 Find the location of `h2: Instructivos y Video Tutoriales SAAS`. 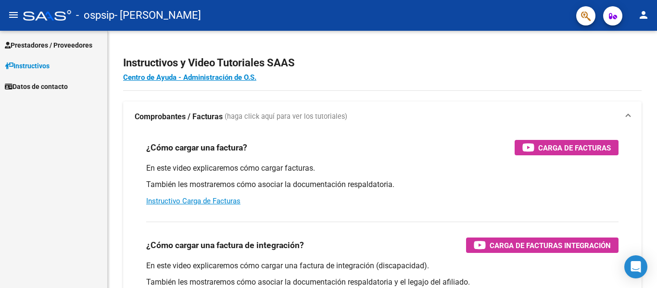

h2: Instructivos y Video Tutoriales SAAS is located at coordinates (382, 63).